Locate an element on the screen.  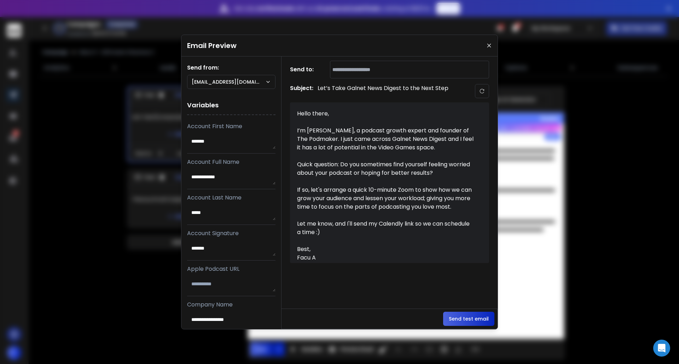
p: Account Signature is located at coordinates (231, 234).